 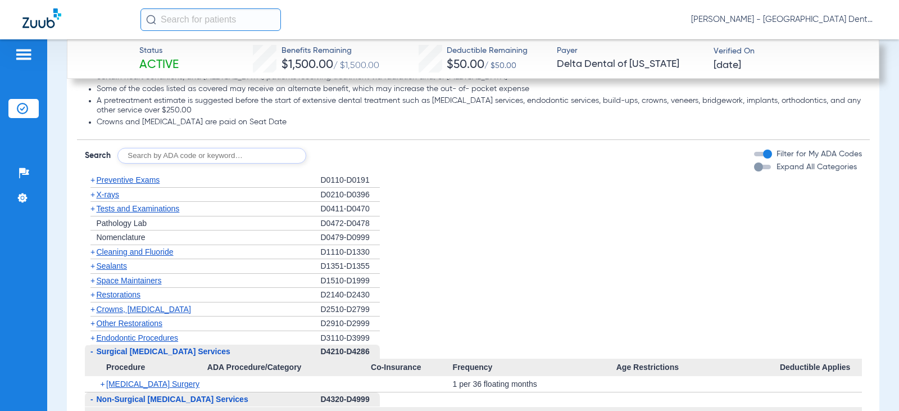 What do you see at coordinates (698, 367) in the screenshot?
I see `span: Age Restrictions` at bounding box center [698, 367].